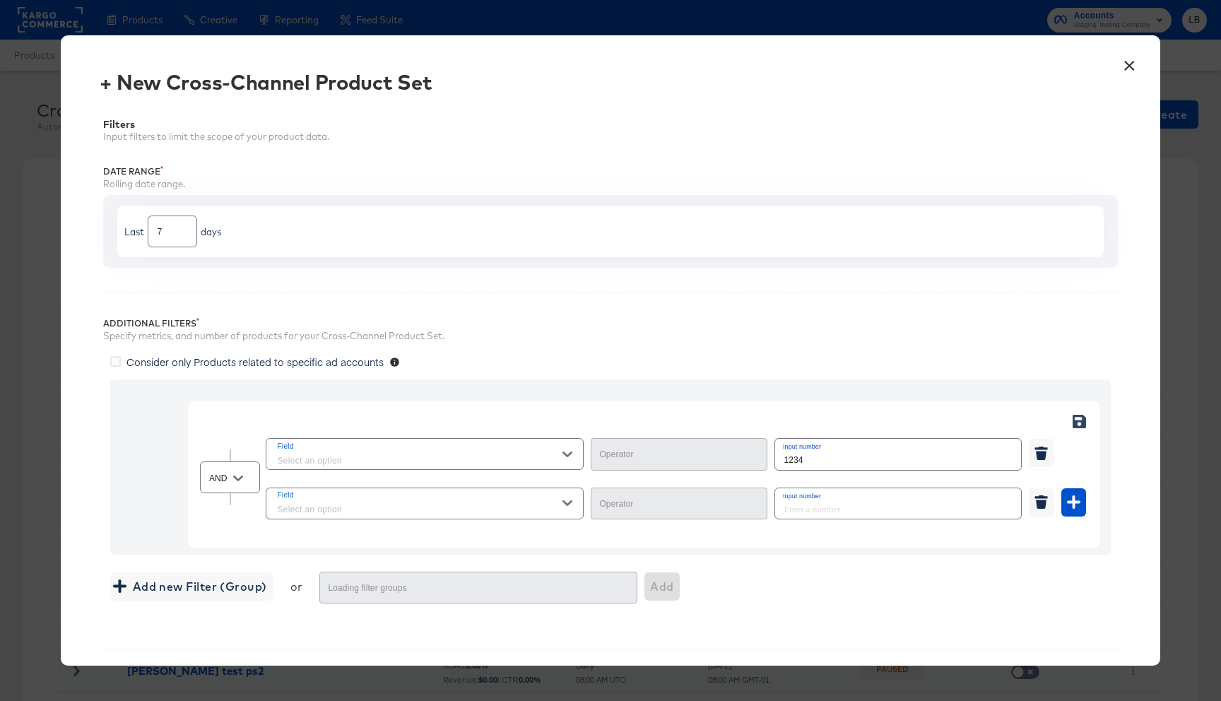 The height and width of the screenshot is (701, 1221). What do you see at coordinates (610, 172) in the screenshot?
I see `div: Date Range` at bounding box center [610, 172].